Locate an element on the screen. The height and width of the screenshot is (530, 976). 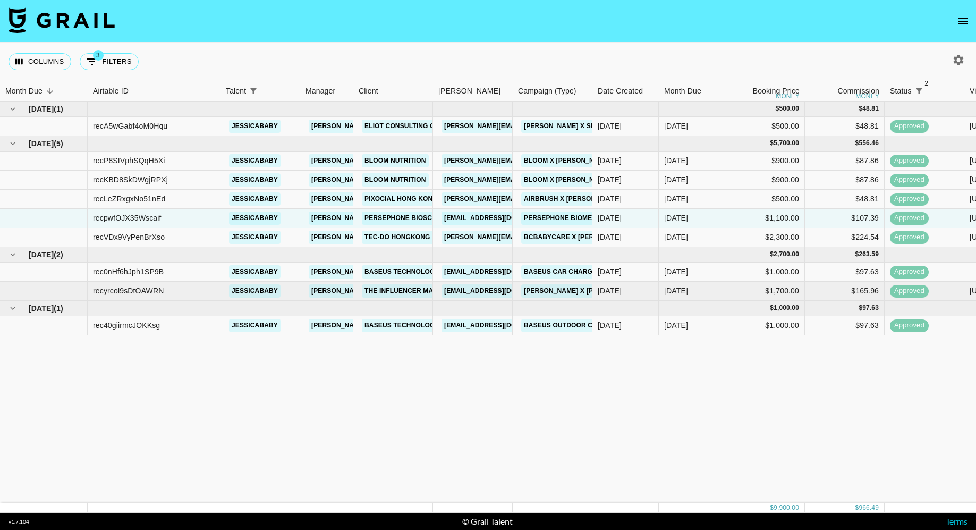
button: Sort is located at coordinates (934, 91).